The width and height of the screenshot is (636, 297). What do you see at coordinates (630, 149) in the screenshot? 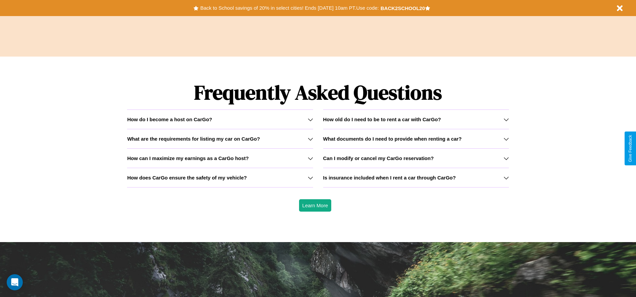
I see `div: Give Feedback` at bounding box center [630, 149].